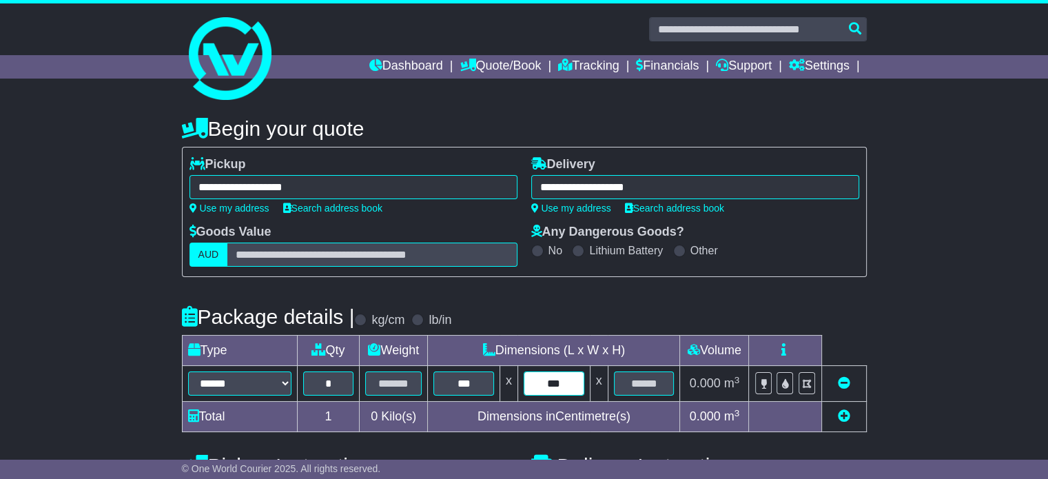 The width and height of the screenshot is (1048, 479). I want to click on label: kg/cm, so click(388, 320).